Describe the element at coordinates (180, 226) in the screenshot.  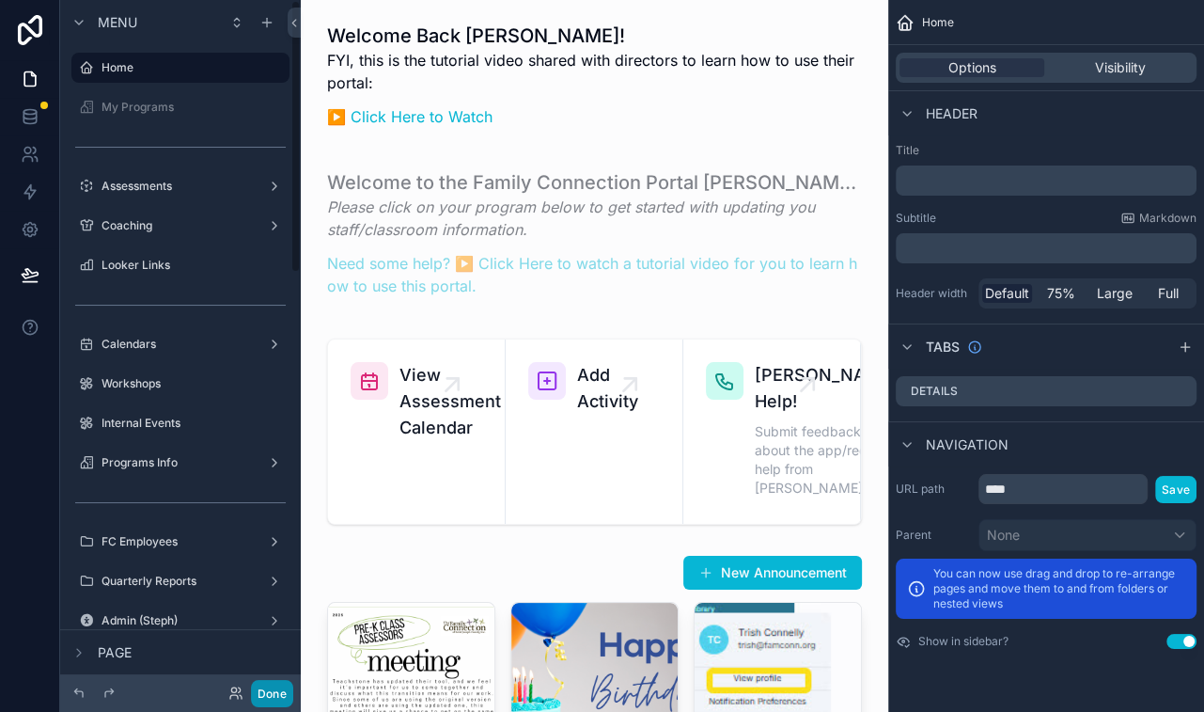
I see `label: Coaching` at that location.